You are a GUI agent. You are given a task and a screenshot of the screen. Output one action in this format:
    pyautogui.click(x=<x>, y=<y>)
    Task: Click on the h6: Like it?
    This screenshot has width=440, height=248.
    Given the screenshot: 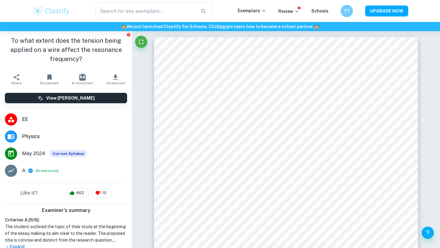 What is the action you would take?
    pyautogui.click(x=29, y=193)
    